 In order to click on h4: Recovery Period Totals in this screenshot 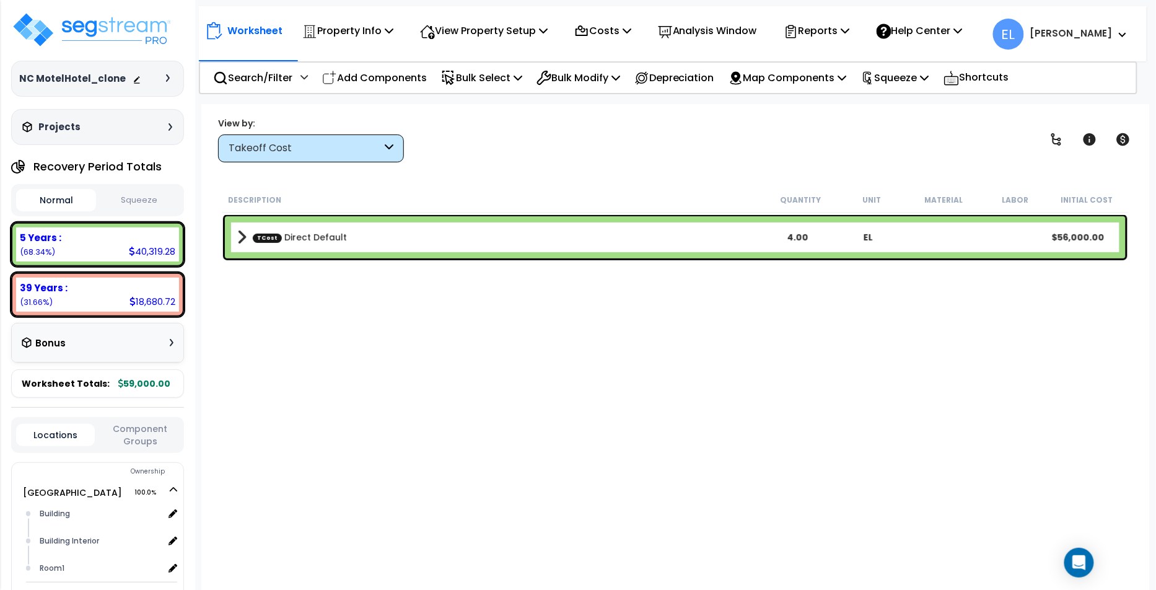, I will do `click(97, 167)`.